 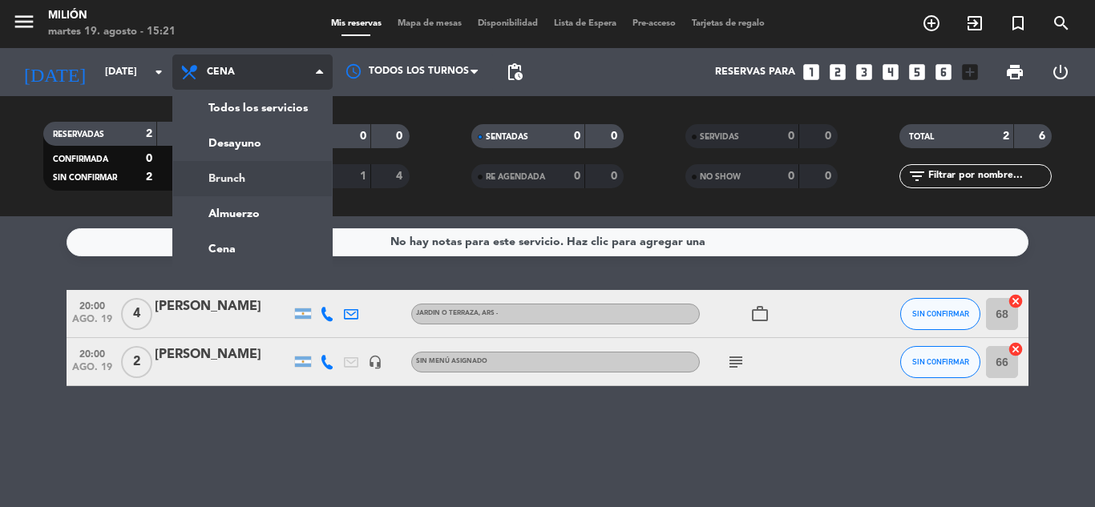 What do you see at coordinates (719, 137) in the screenshot?
I see `span: SERVIDAS` at bounding box center [719, 137].